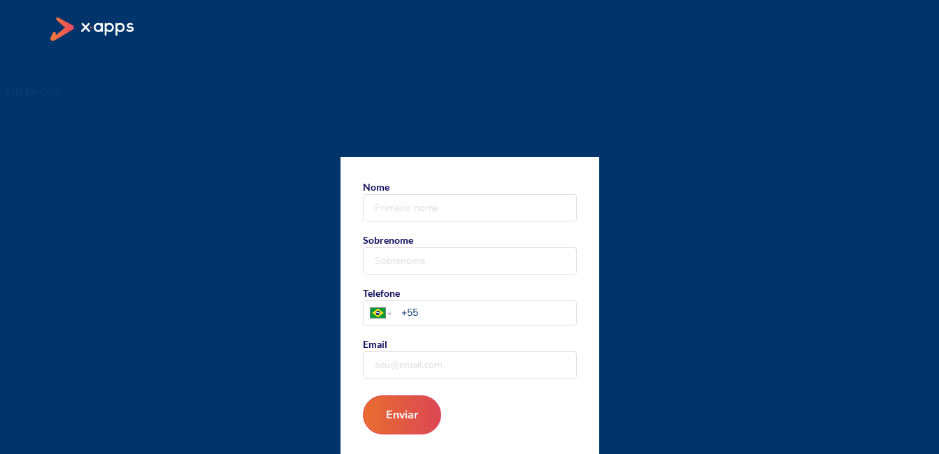 This screenshot has width=939, height=454. Describe the element at coordinates (470, 208) in the screenshot. I see `input: Nome` at that location.